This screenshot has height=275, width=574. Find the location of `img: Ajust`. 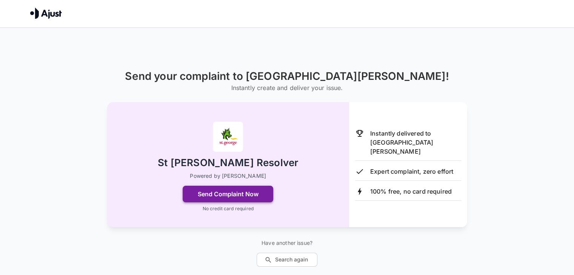

img: Ajust is located at coordinates (46, 13).